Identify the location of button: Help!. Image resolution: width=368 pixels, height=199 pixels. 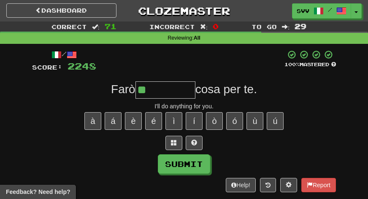
(241, 185).